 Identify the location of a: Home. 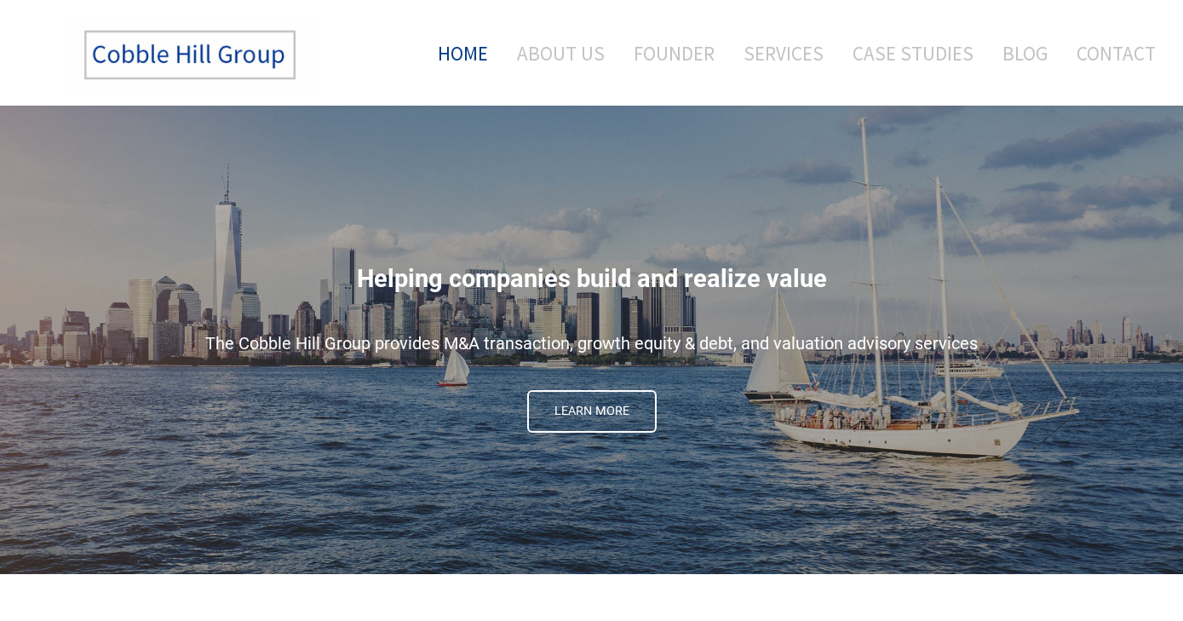
(456, 53).